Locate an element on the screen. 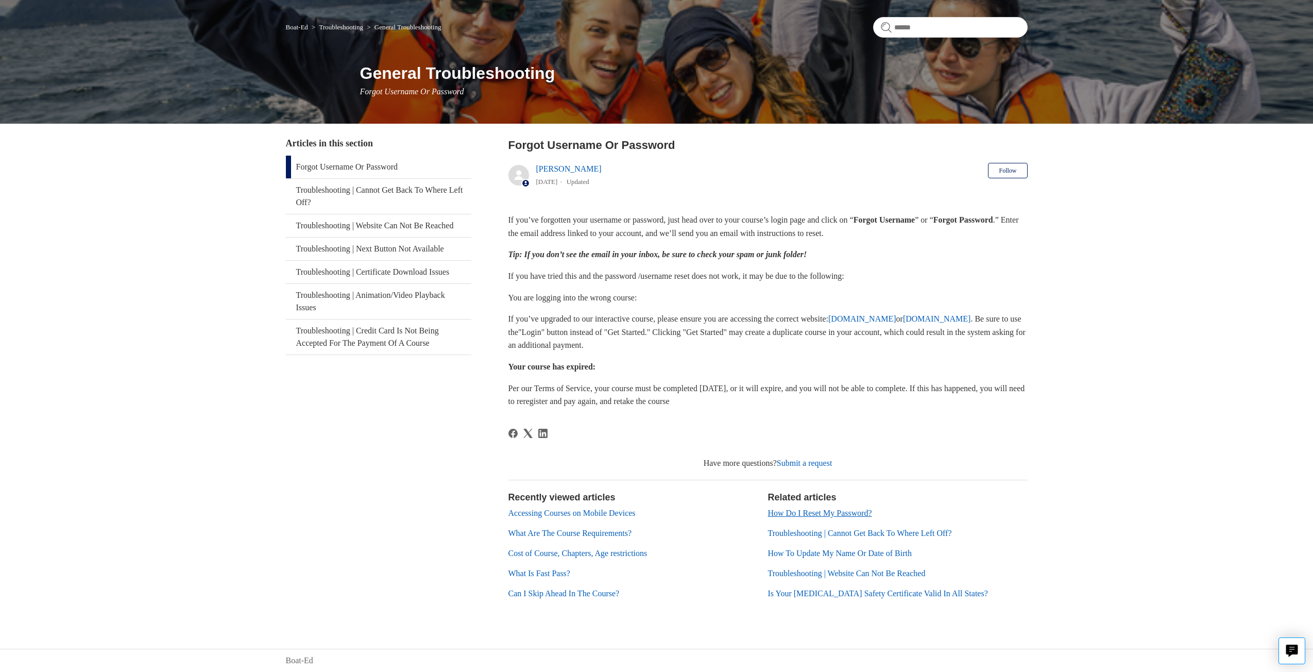 This screenshot has height=672, width=1313. p: You are logging into the wrong course: is located at coordinates (768, 298).